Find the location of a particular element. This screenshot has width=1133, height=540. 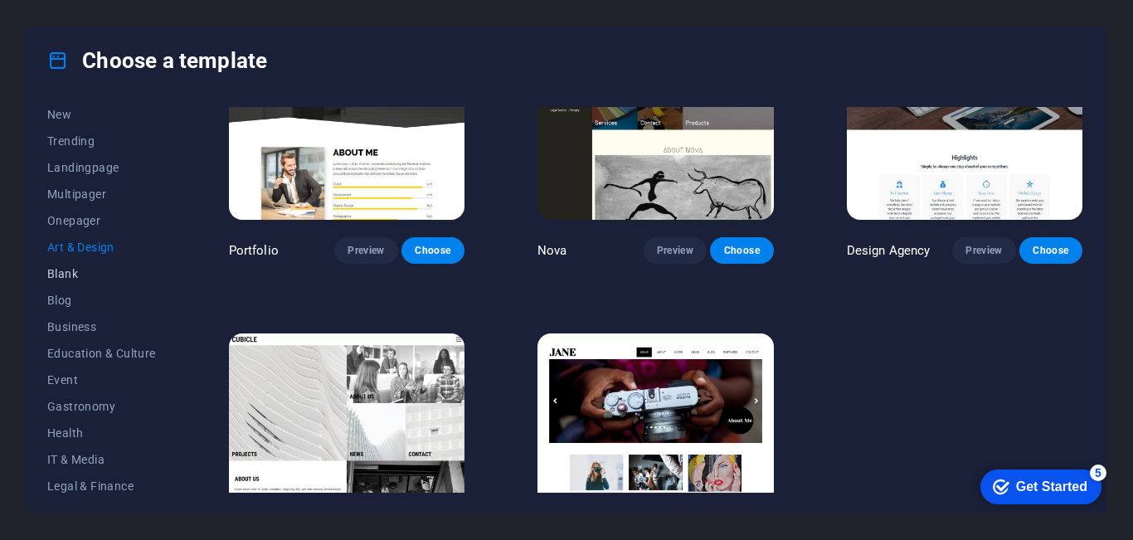

span: New is located at coordinates (101, 114).